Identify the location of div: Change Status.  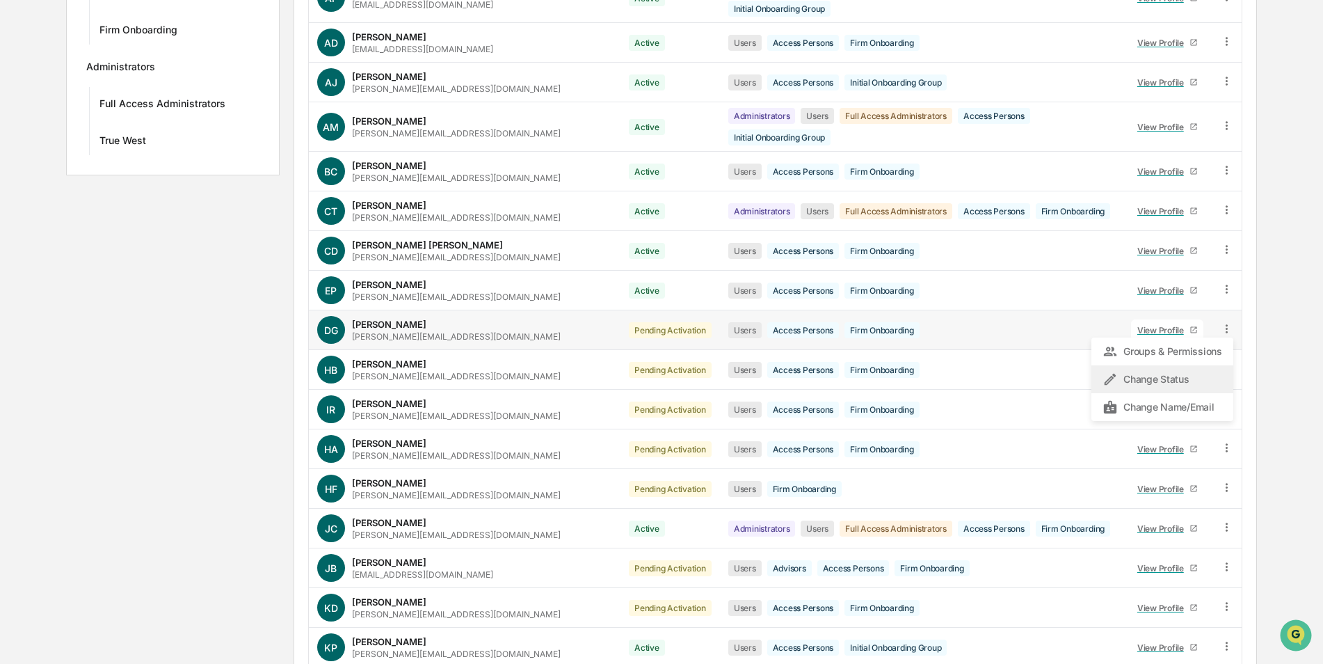
(1163, 379).